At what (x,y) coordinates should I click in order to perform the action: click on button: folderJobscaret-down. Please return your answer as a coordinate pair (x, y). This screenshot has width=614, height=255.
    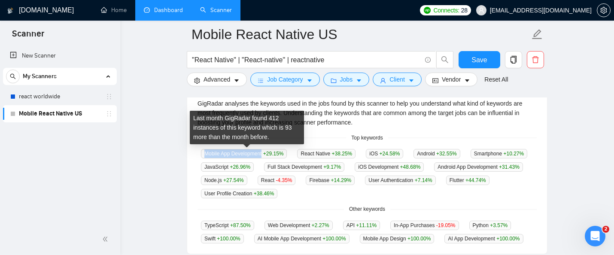
    Looking at the image, I should click on (347, 79).